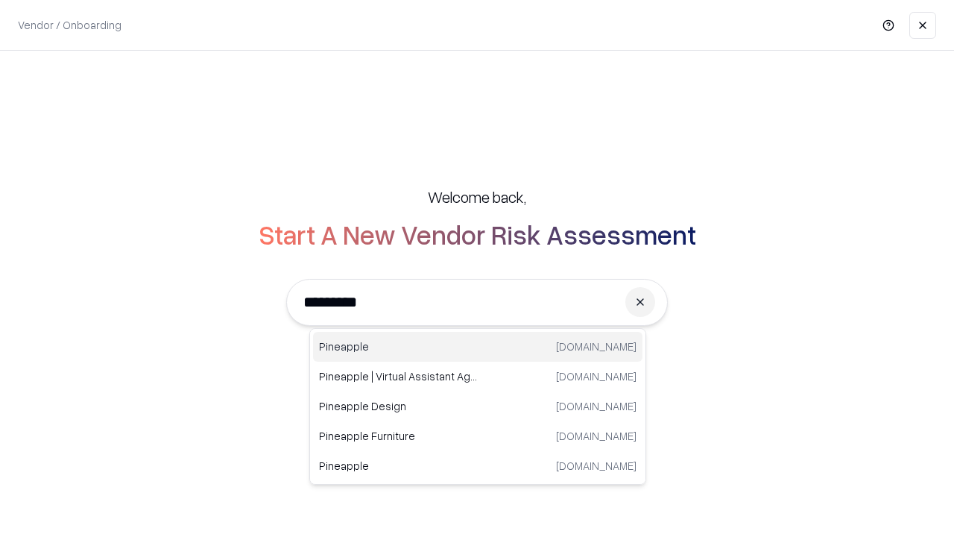  I want to click on h5: Welcome back,, so click(477, 197).